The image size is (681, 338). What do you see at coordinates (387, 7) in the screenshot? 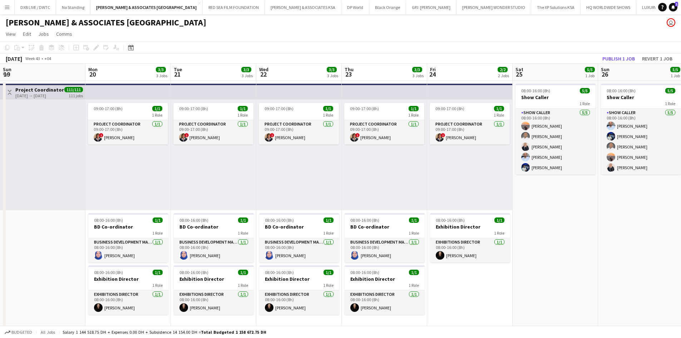
I see `button: Black Orange` at bounding box center [387, 7].